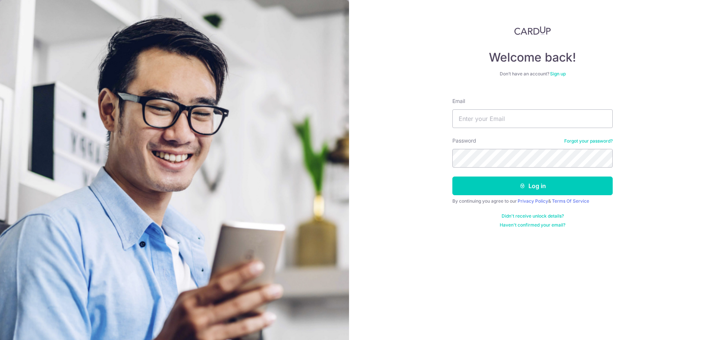  What do you see at coordinates (533, 119) in the screenshot?
I see `input: Enter your Email` at bounding box center [533, 119].